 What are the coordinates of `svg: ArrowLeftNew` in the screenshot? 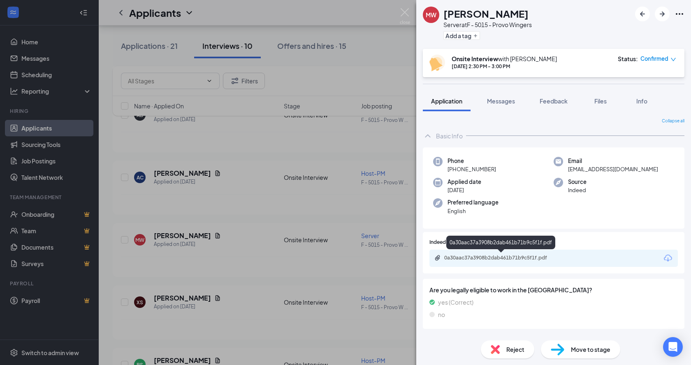 It's located at (642, 14).